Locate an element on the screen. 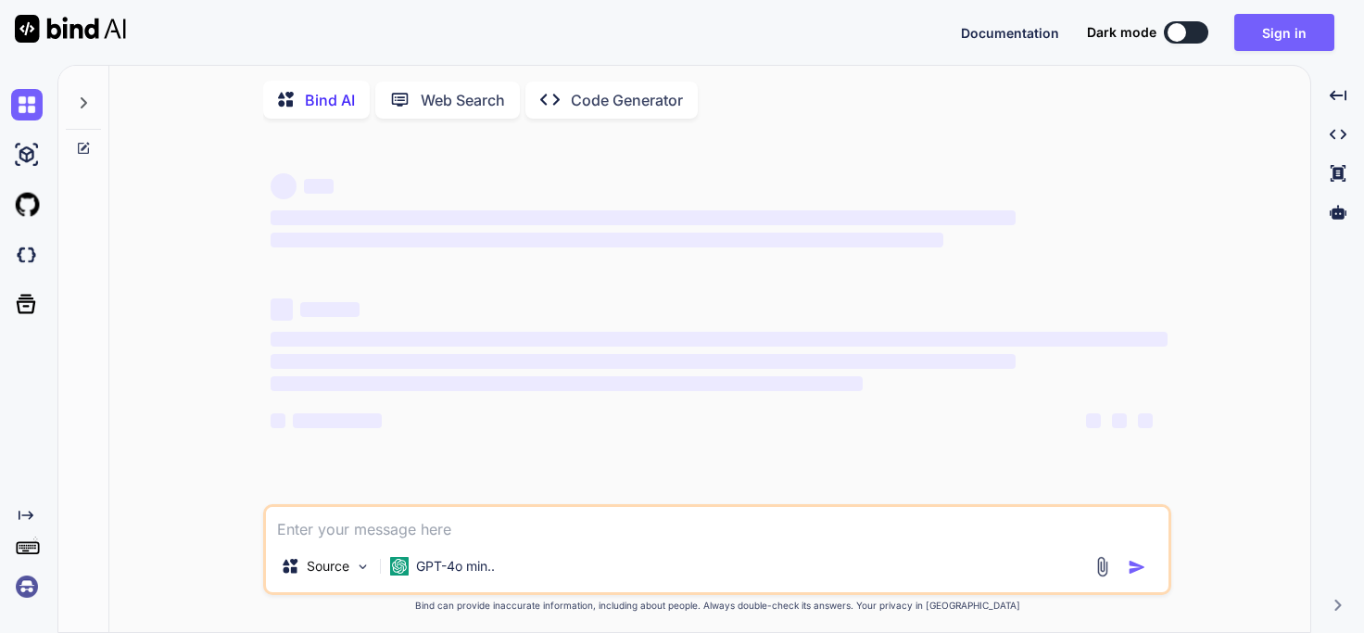  button: Sign in is located at coordinates (1284, 32).